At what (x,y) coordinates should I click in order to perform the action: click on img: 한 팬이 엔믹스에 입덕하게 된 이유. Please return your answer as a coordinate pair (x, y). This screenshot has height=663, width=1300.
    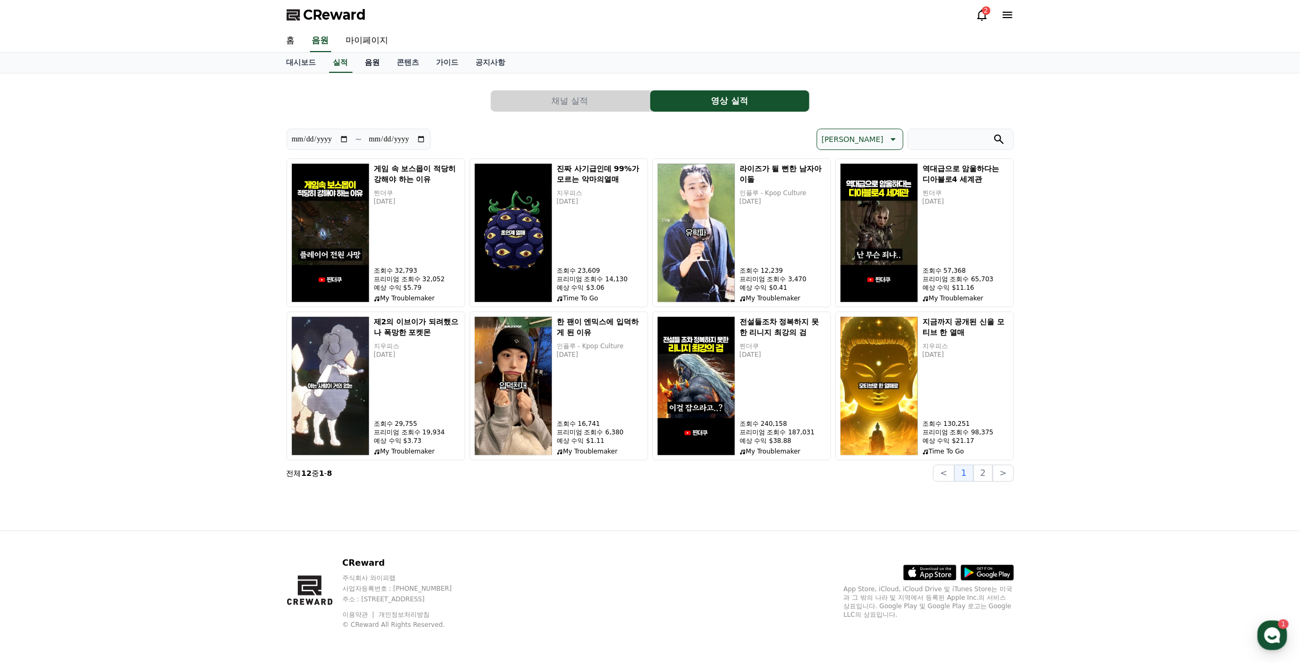
    Looking at the image, I should click on (513, 386).